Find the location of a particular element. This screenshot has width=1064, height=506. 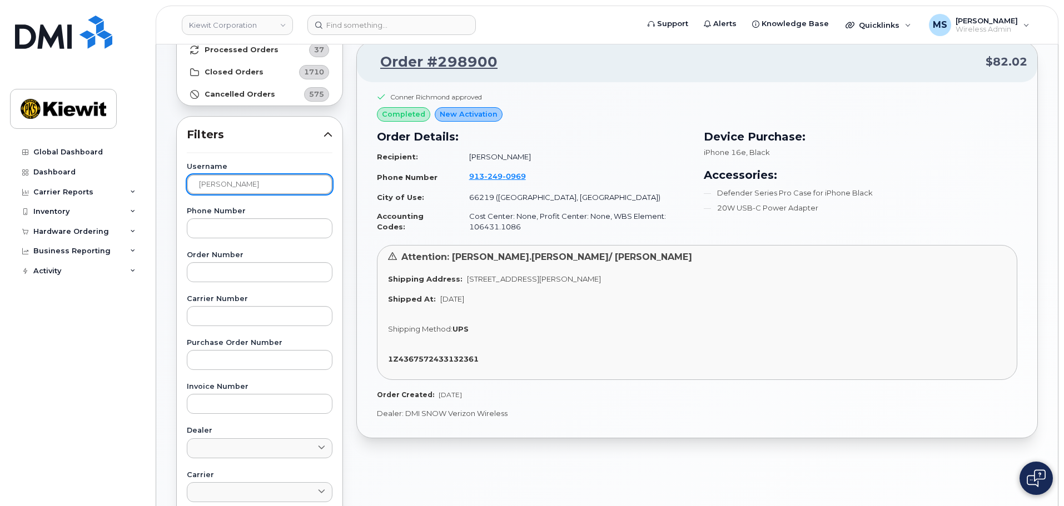

span: 1710 is located at coordinates (314, 72).